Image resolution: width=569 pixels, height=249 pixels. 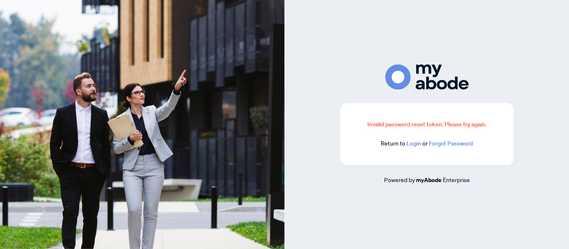 What do you see at coordinates (427, 77) in the screenshot?
I see `img: ma-logo` at bounding box center [427, 77].